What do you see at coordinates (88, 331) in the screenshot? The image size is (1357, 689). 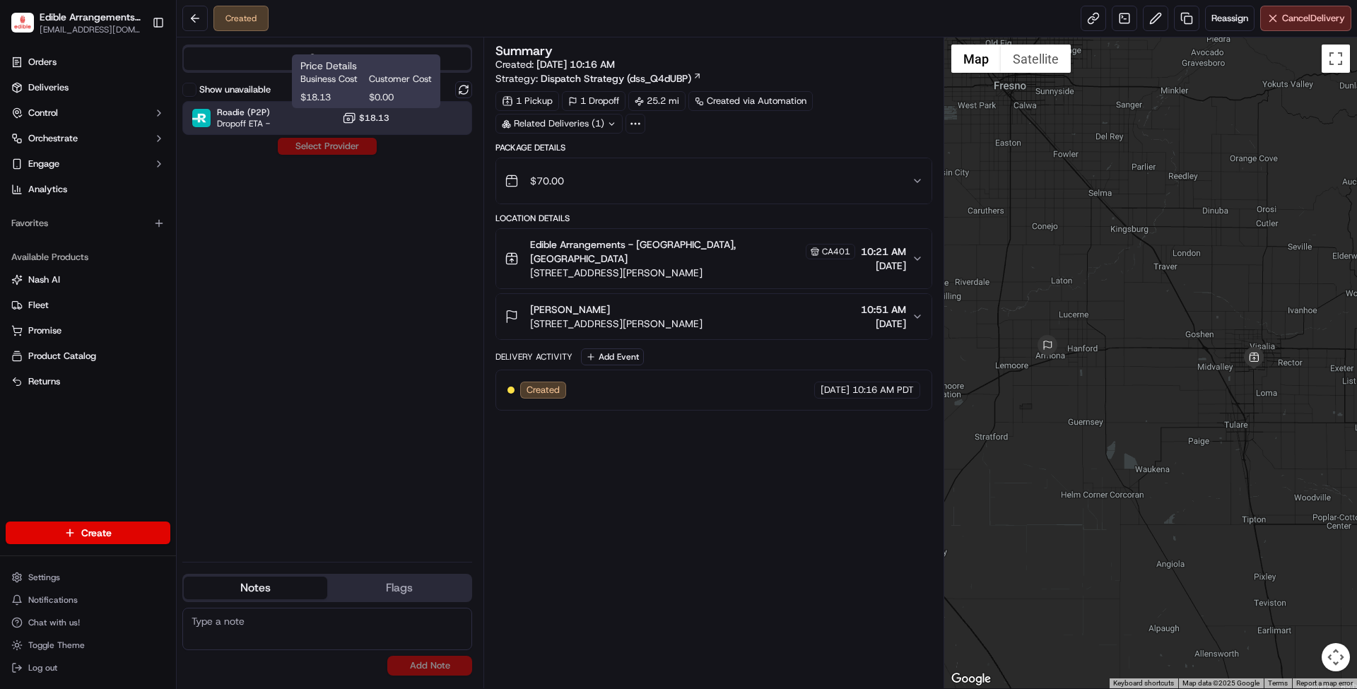 I see `a: Promise` at bounding box center [88, 331].